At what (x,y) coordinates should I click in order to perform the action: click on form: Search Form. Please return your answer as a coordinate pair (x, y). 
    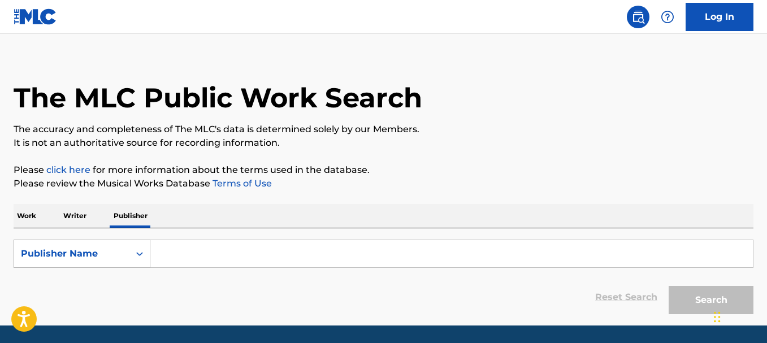
    Looking at the image, I should click on (383, 280).